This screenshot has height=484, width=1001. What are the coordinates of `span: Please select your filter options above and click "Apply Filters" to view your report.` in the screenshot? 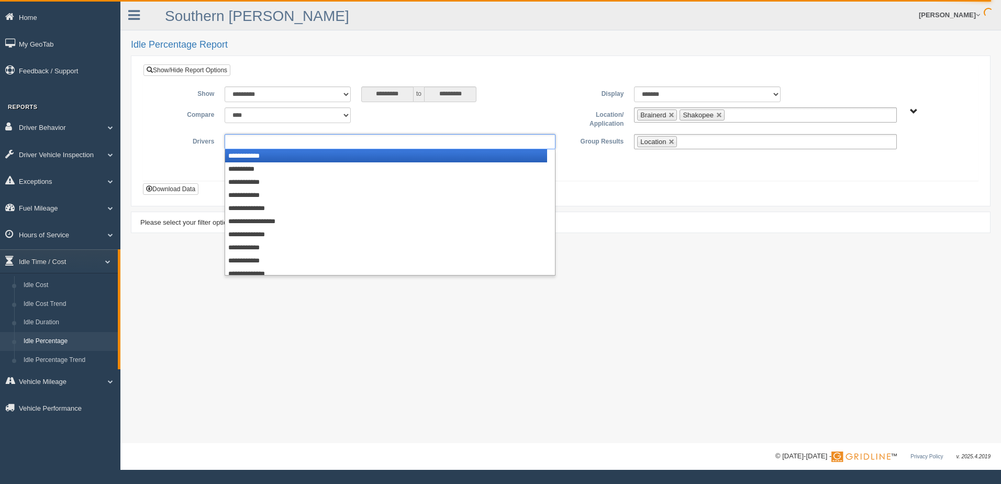 It's located at (264, 222).